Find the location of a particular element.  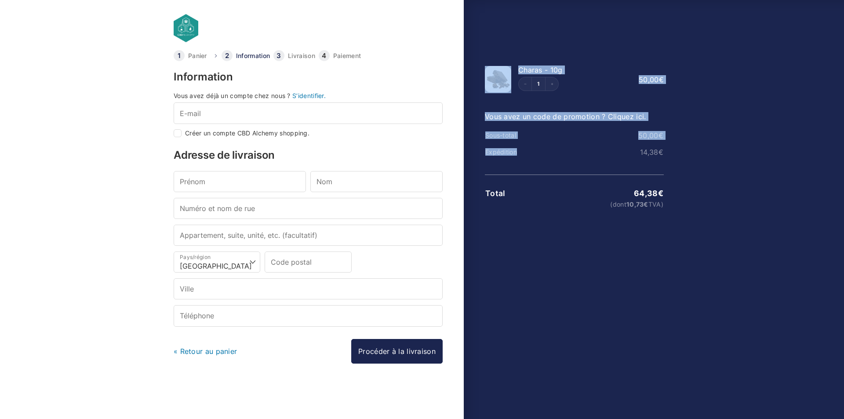

a: Procéder à la livraison is located at coordinates (397, 351).